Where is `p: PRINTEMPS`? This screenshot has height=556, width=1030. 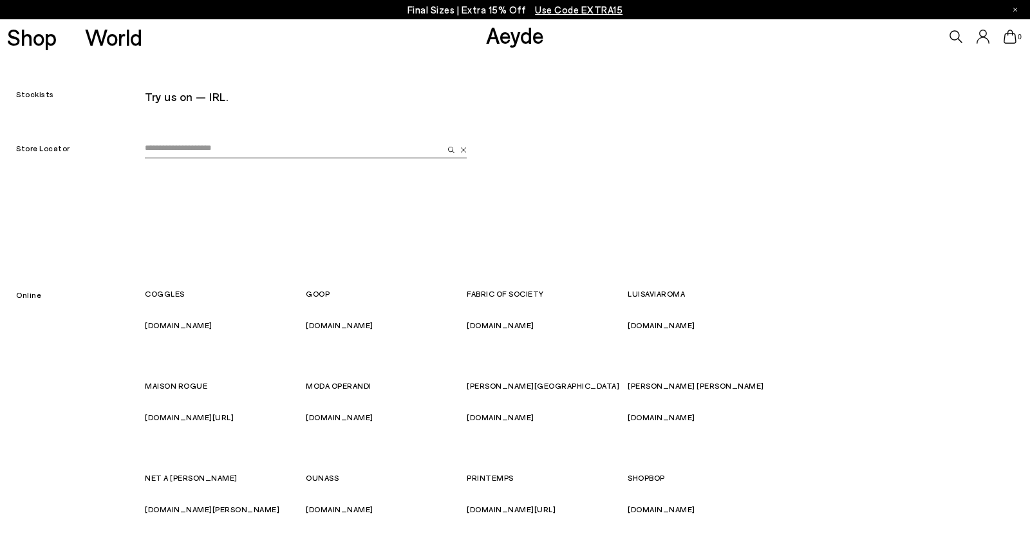
p: PRINTEMPS is located at coordinates (547, 478).